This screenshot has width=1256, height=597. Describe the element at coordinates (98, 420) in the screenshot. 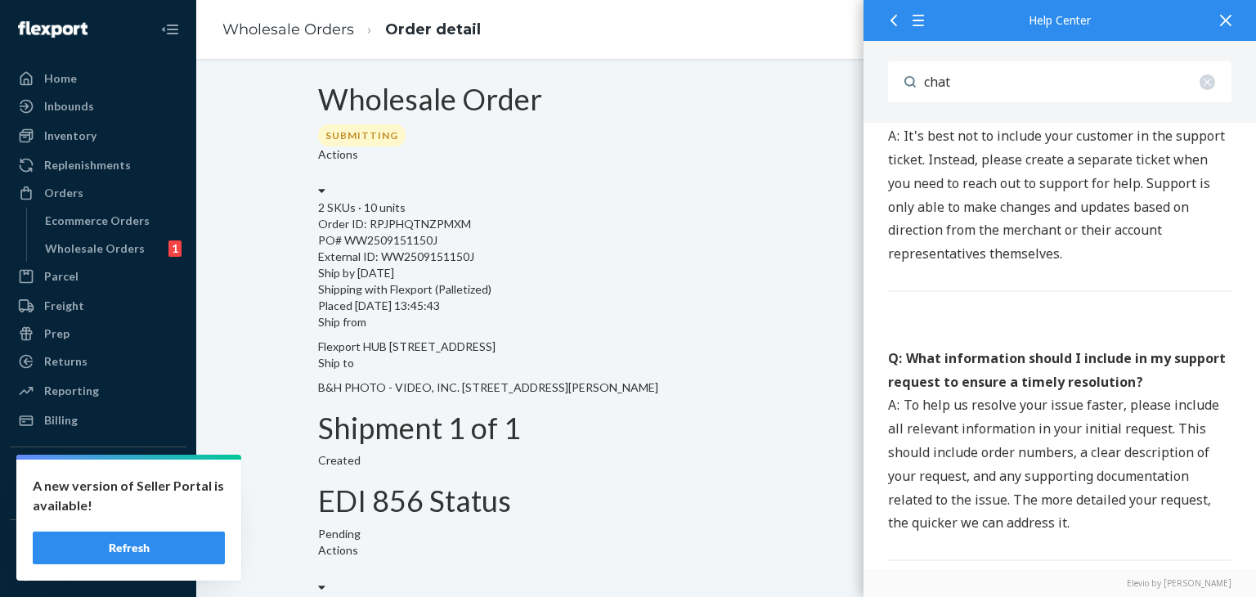

I see `a: Billing` at that location.